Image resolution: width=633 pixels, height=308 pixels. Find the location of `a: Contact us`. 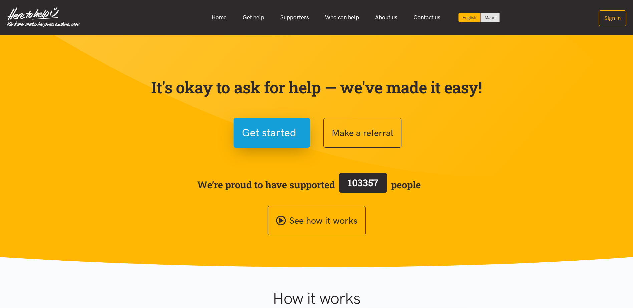

a: Contact us is located at coordinates (427, 17).